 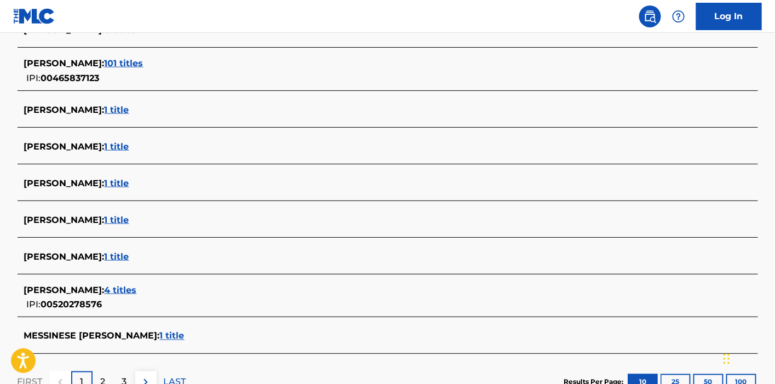 I want to click on a: Public Search, so click(x=650, y=16).